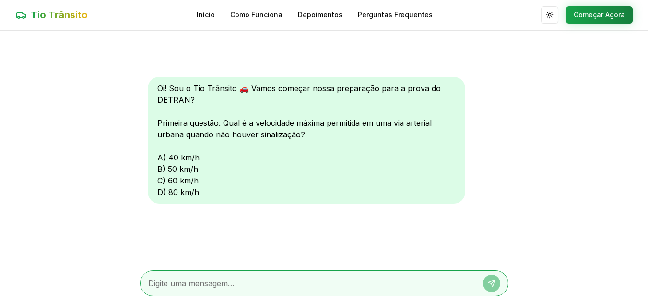  I want to click on div: Oi! Sou o Tio Trânsito 🚗 Vamos começar nossa preparação para a prova do DETRAN? Primeira questão:..., so click(307, 140).